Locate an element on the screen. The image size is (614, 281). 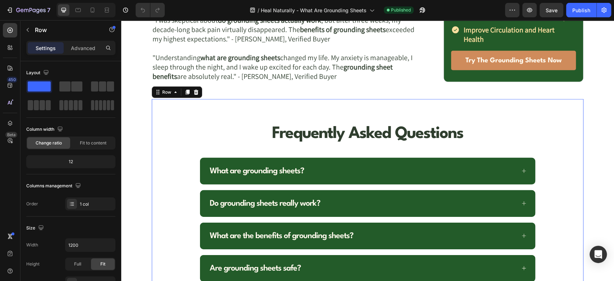
a: Try The Grounding Sheets Now is located at coordinates (392, 40).